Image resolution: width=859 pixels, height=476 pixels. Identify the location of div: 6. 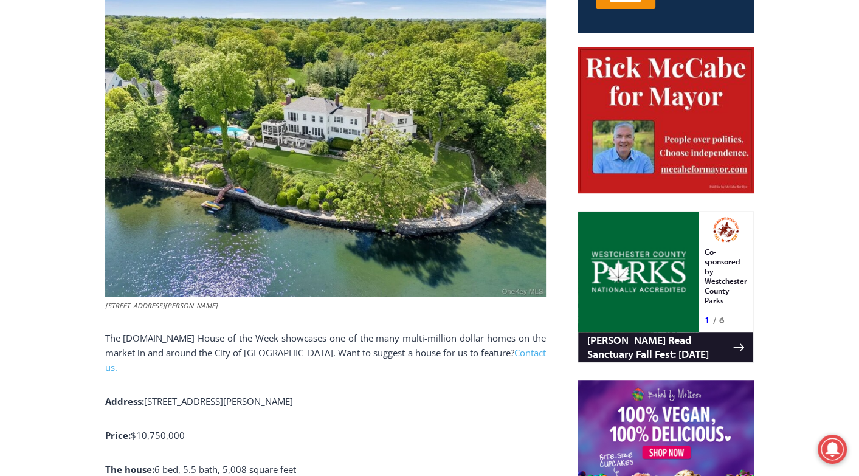
(144, 109).